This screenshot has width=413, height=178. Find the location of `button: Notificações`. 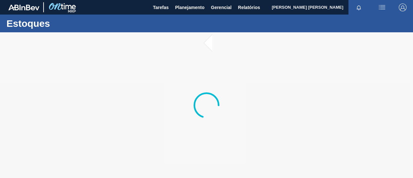

button: Notificações is located at coordinates (359, 7).